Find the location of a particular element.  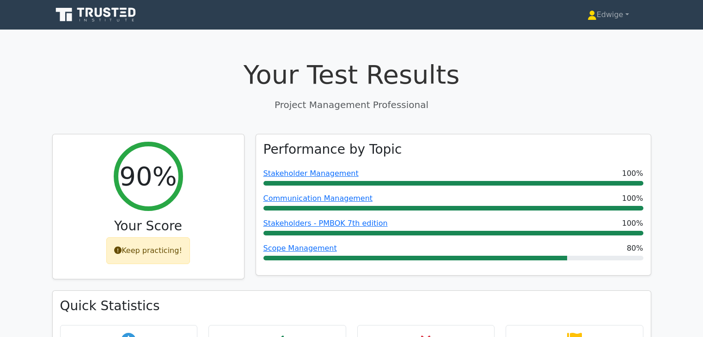

span: 80% is located at coordinates (635, 248).